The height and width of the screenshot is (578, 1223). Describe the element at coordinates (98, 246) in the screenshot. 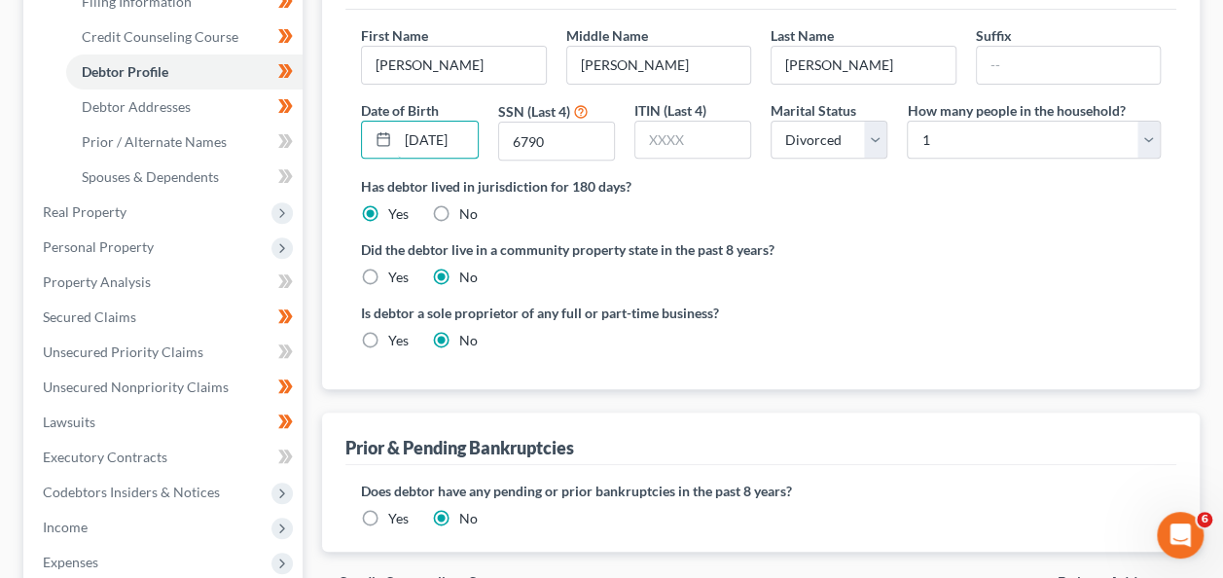

I see `span: Personal Property` at that location.